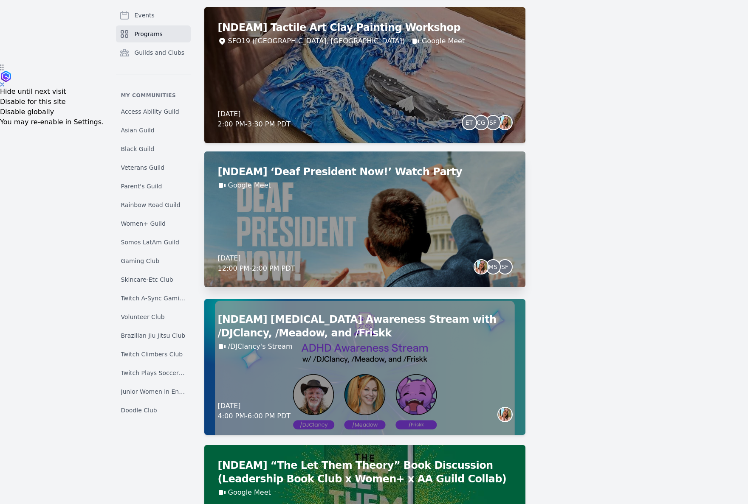  Describe the element at coordinates (153, 168) in the screenshot. I see `a: Veterans Guild` at that location.